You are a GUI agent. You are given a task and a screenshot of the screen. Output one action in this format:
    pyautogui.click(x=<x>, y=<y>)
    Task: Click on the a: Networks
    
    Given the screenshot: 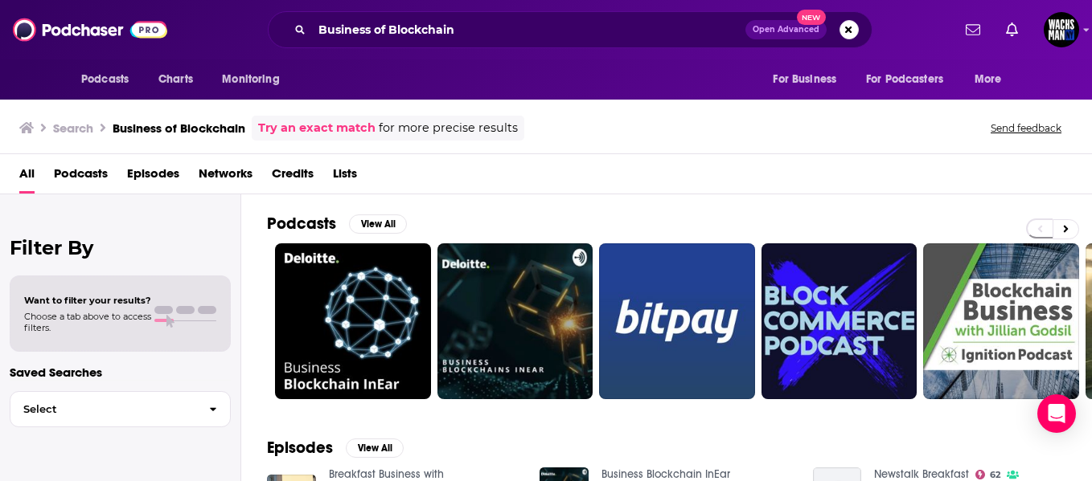 What is the action you would take?
    pyautogui.click(x=225, y=177)
    